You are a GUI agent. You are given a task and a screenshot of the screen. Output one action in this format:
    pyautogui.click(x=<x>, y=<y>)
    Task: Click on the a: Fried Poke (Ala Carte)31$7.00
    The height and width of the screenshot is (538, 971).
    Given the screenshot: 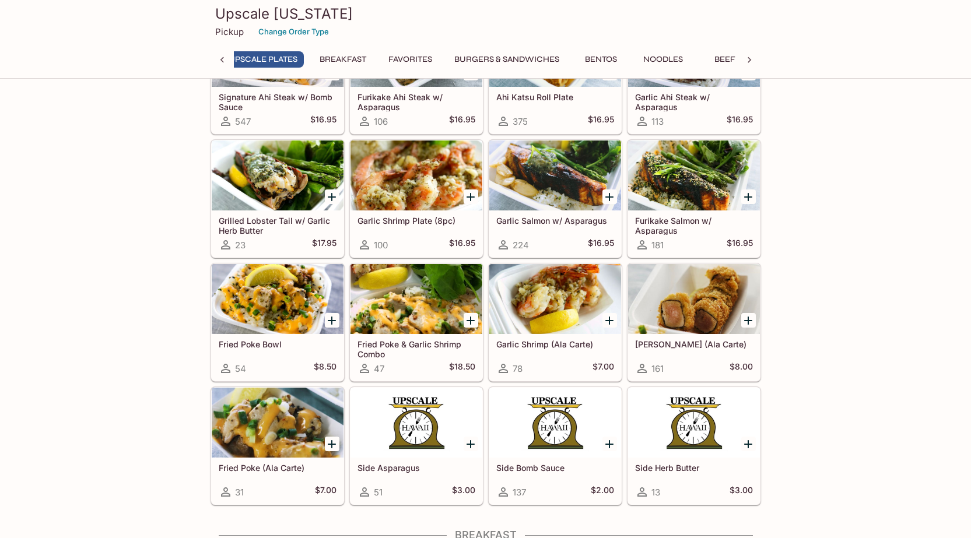 What is the action you would take?
    pyautogui.click(x=278, y=446)
    